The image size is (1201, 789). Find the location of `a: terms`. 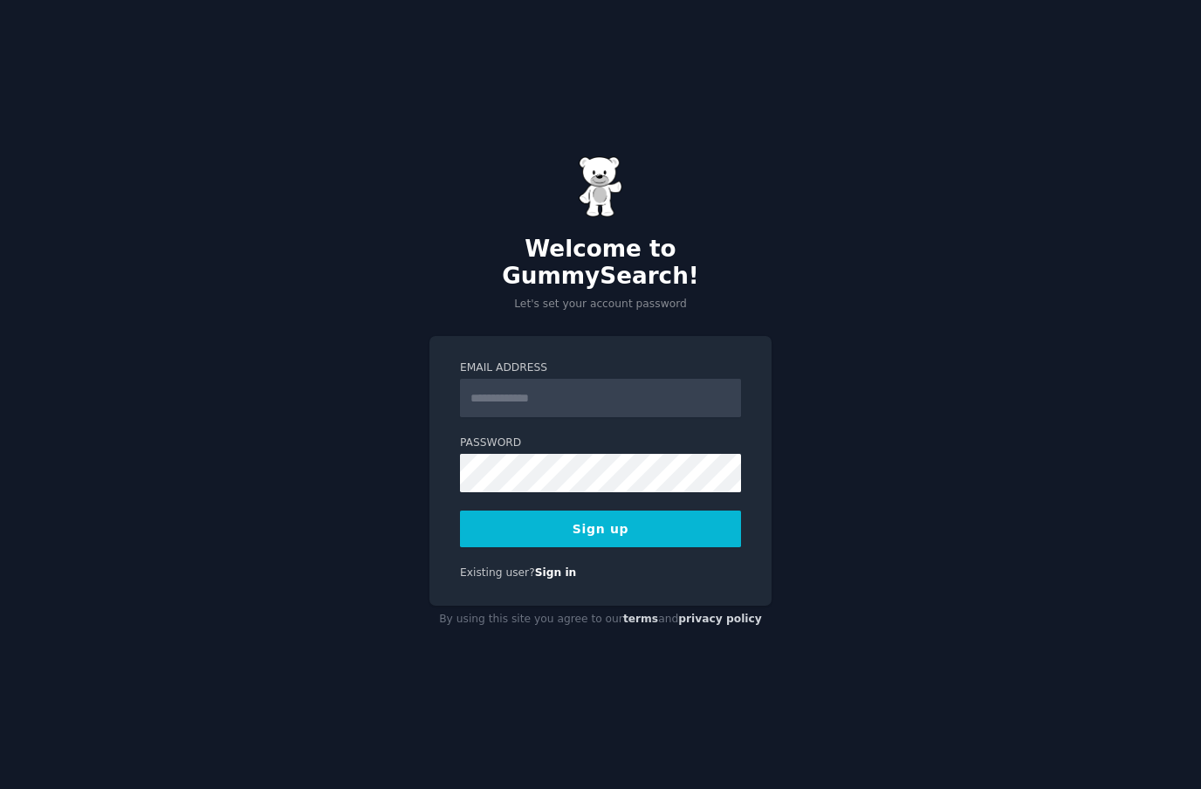

a: terms is located at coordinates (641, 619).